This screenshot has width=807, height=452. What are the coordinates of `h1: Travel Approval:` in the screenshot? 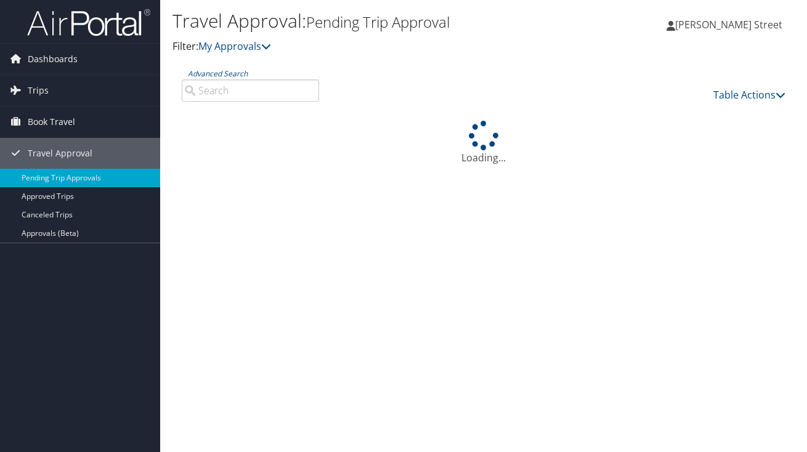 It's located at (379, 21).